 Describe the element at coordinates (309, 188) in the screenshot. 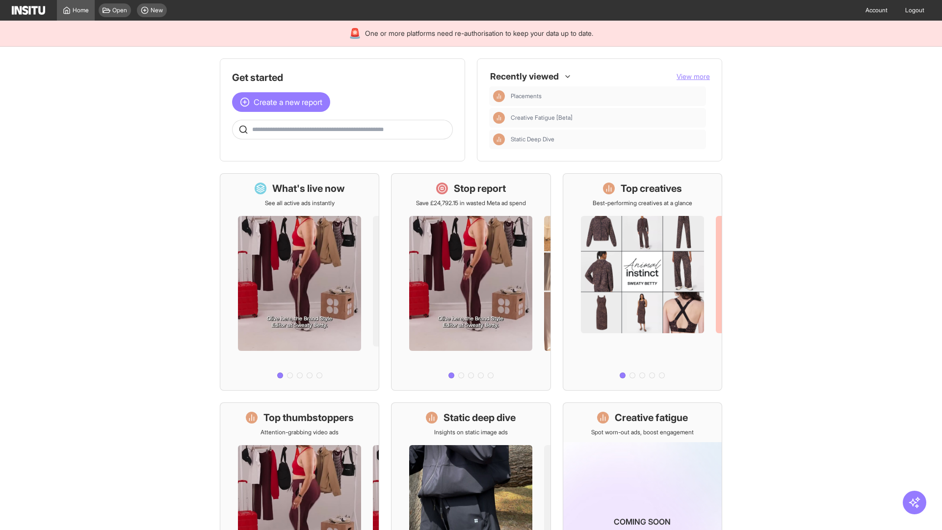

I see `h1: What's live now` at that location.